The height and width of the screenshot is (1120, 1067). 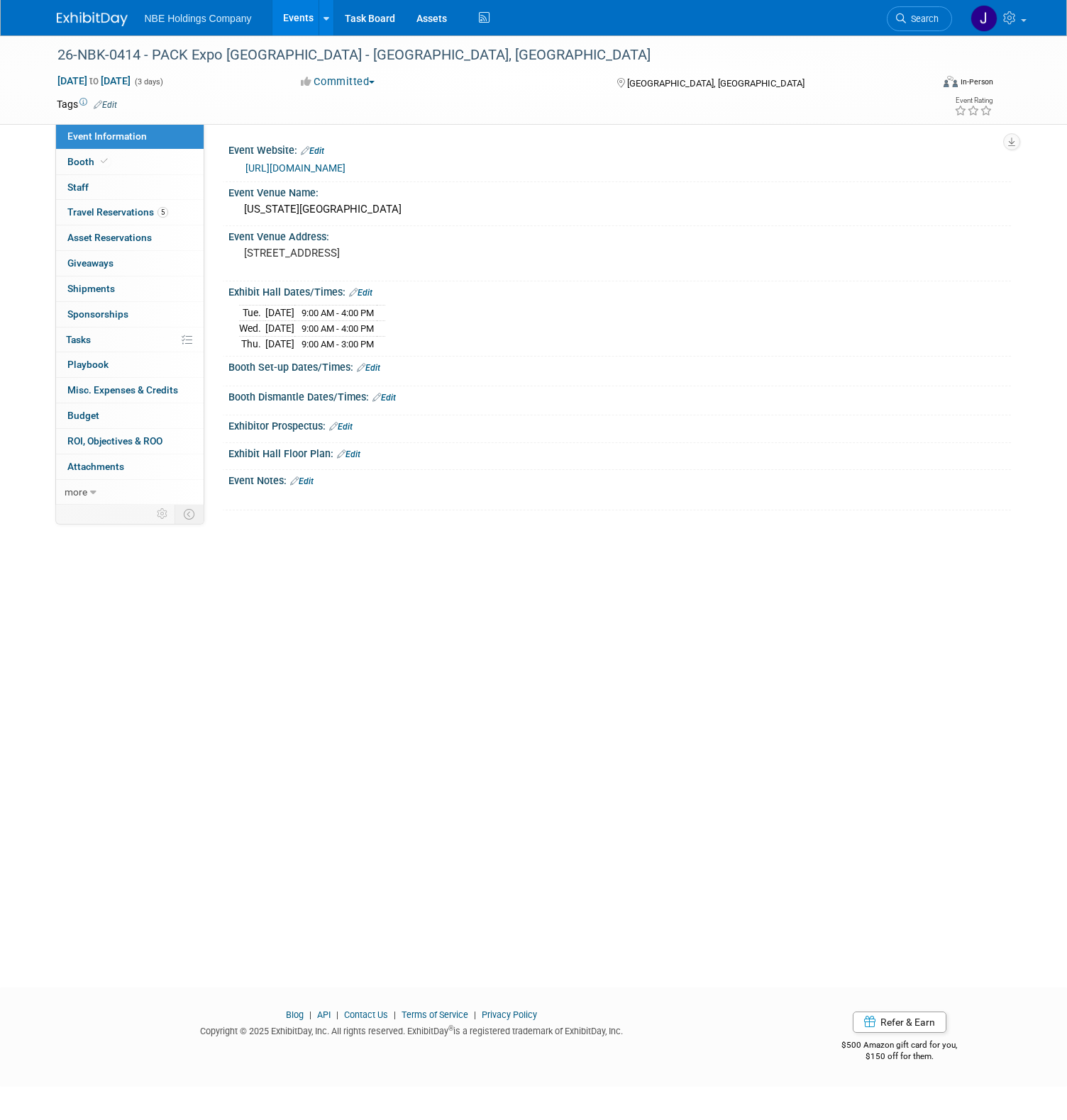 What do you see at coordinates (919, 19) in the screenshot?
I see `a: Search` at bounding box center [919, 19].